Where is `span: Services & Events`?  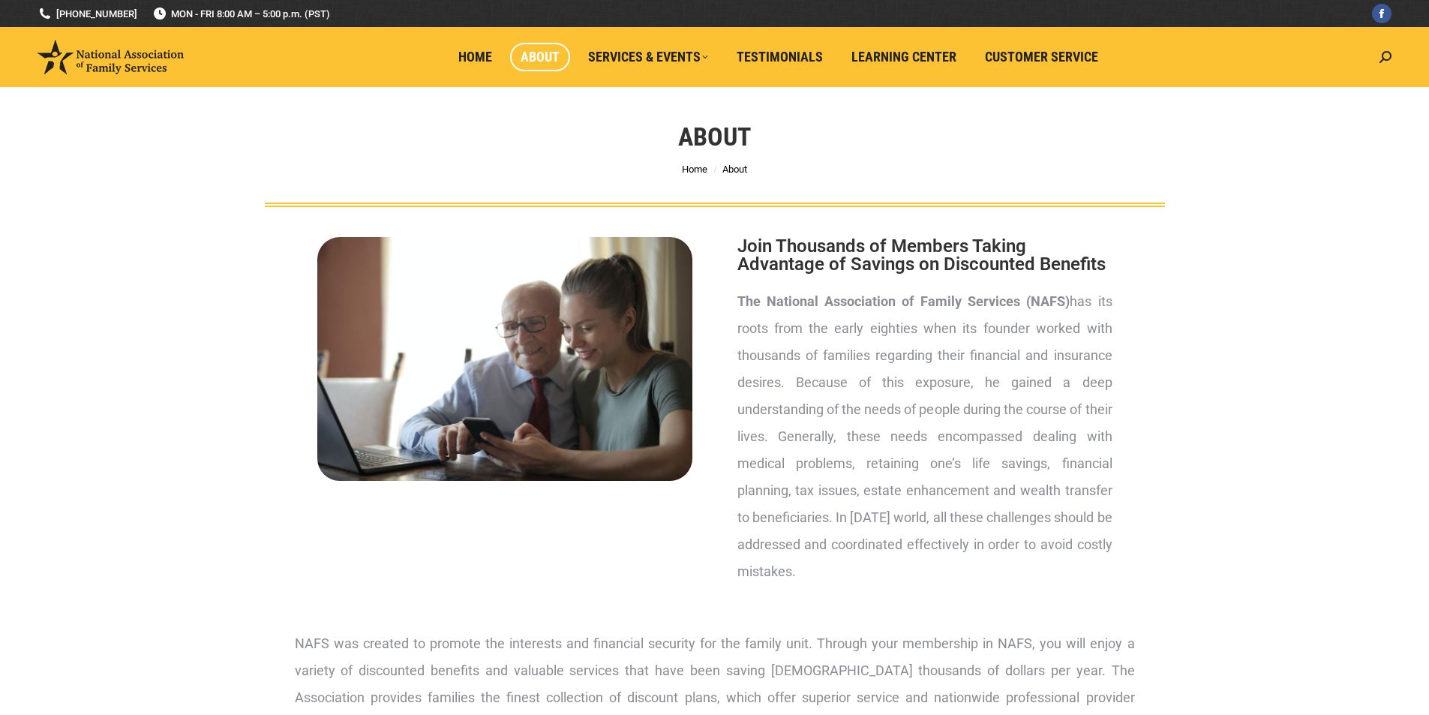 span: Services & Events is located at coordinates (648, 57).